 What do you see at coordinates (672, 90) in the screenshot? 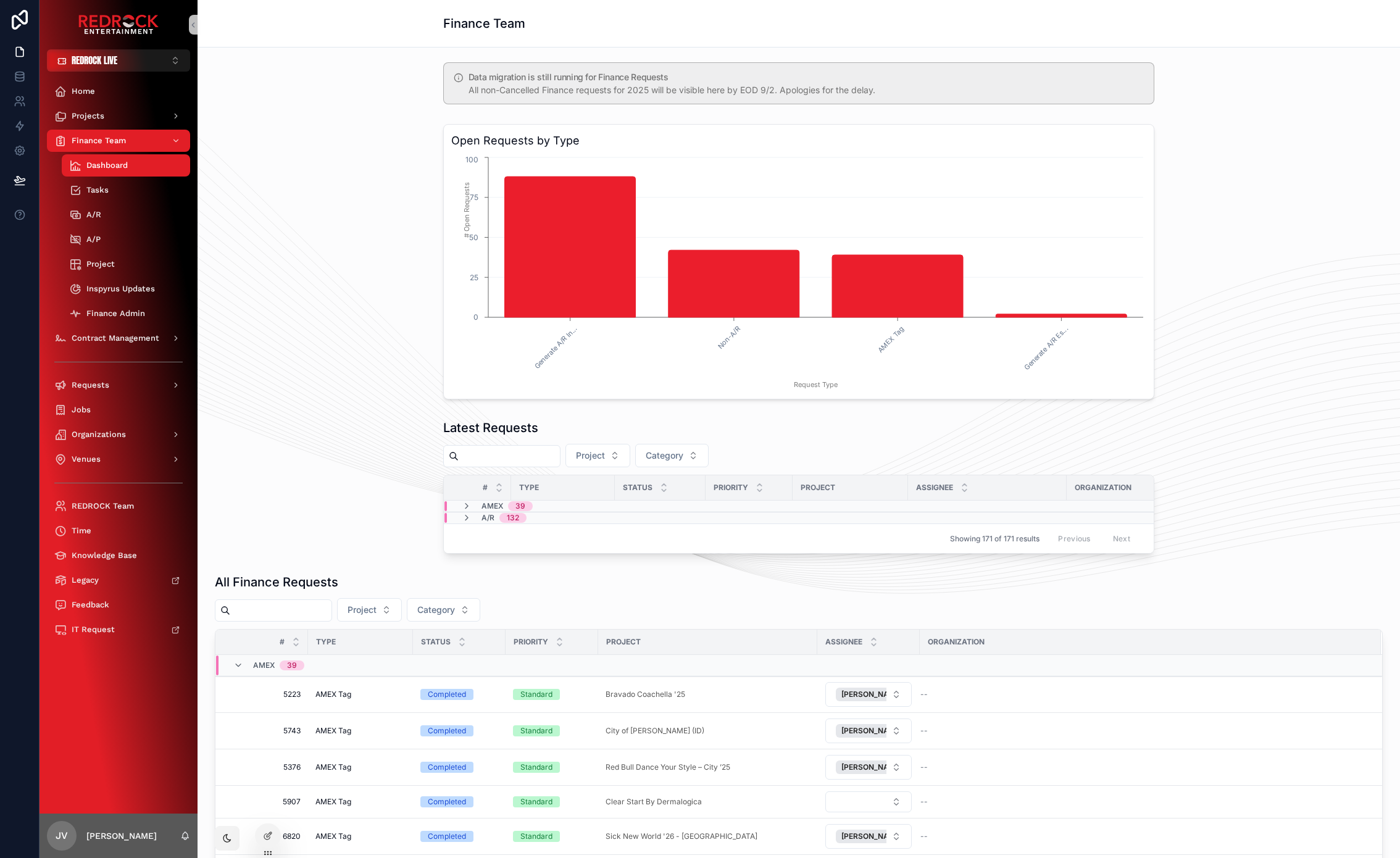
I see `span: All non-Cancelled Finance requests for 2025 will be visible here by EOD 9/2. Apologies for the de...` at bounding box center [672, 90].